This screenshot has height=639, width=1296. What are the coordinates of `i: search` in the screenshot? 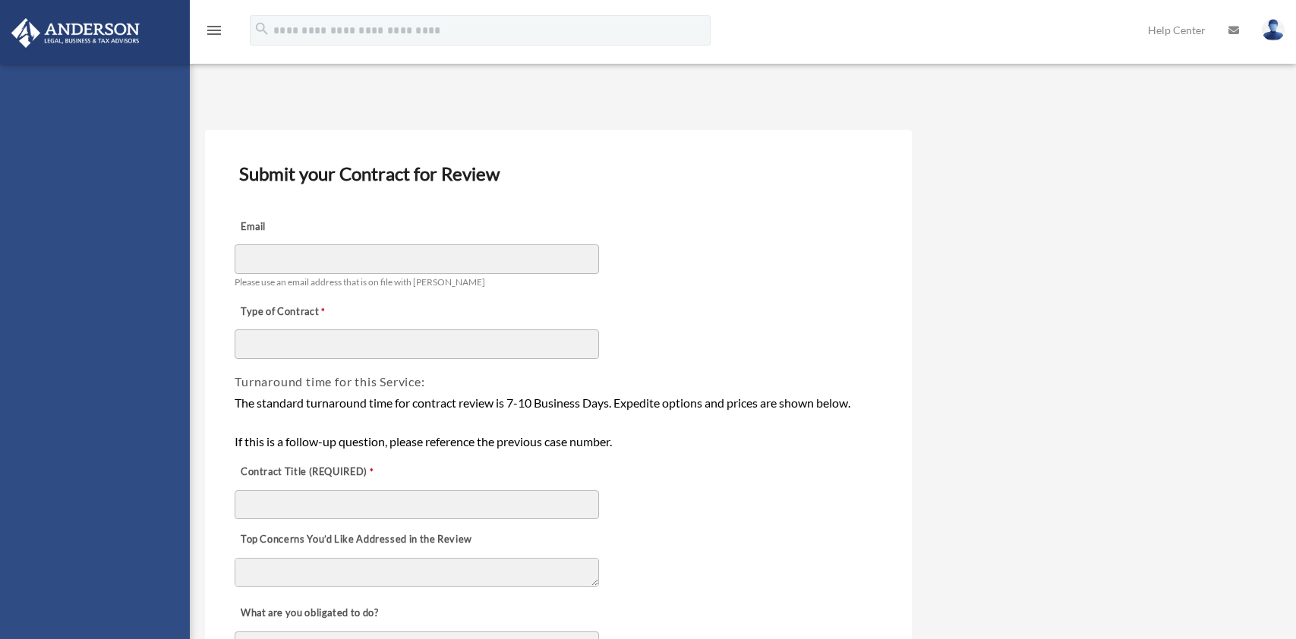 It's located at (262, 29).